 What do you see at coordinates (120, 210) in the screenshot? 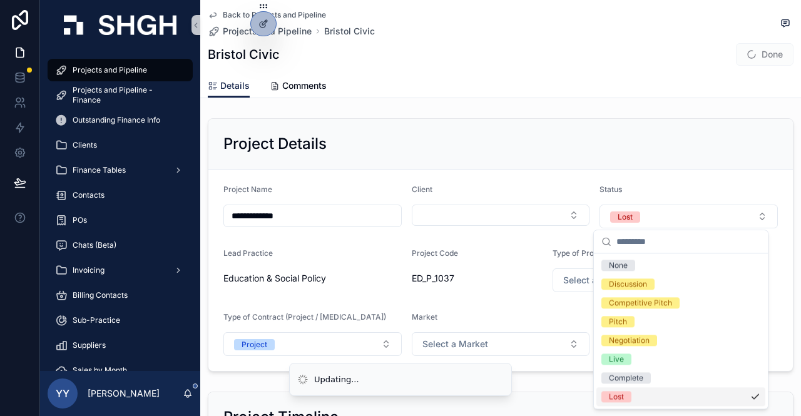
I see `div: scrollable content` at bounding box center [120, 210].